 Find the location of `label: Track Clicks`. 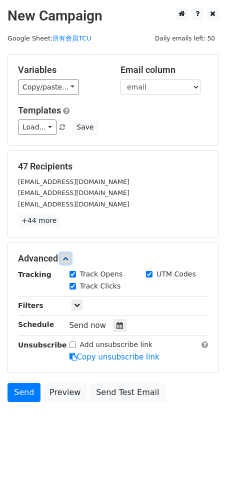

label: Track Clicks is located at coordinates (100, 286).